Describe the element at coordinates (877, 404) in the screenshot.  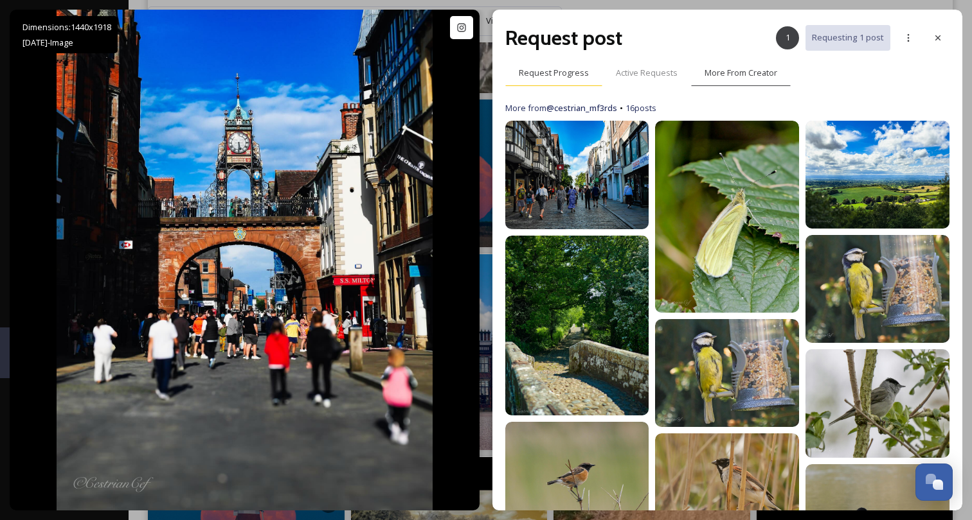
I see `img: 20066736.jpg` at that location.